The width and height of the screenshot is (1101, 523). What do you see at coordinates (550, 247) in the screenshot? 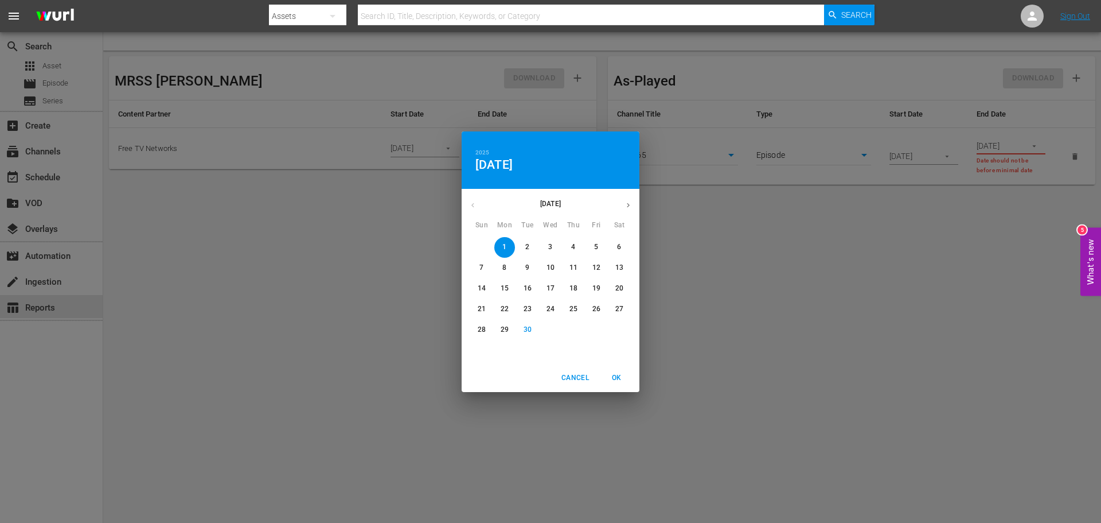
I see `p: 3` at bounding box center [550, 247].